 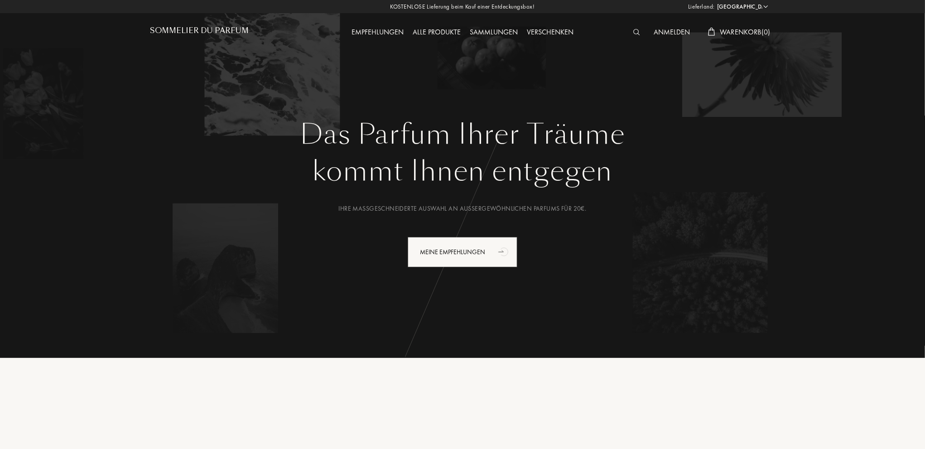 What do you see at coordinates (702, 7) in the screenshot?
I see `span: Lieferland:` at bounding box center [702, 7].